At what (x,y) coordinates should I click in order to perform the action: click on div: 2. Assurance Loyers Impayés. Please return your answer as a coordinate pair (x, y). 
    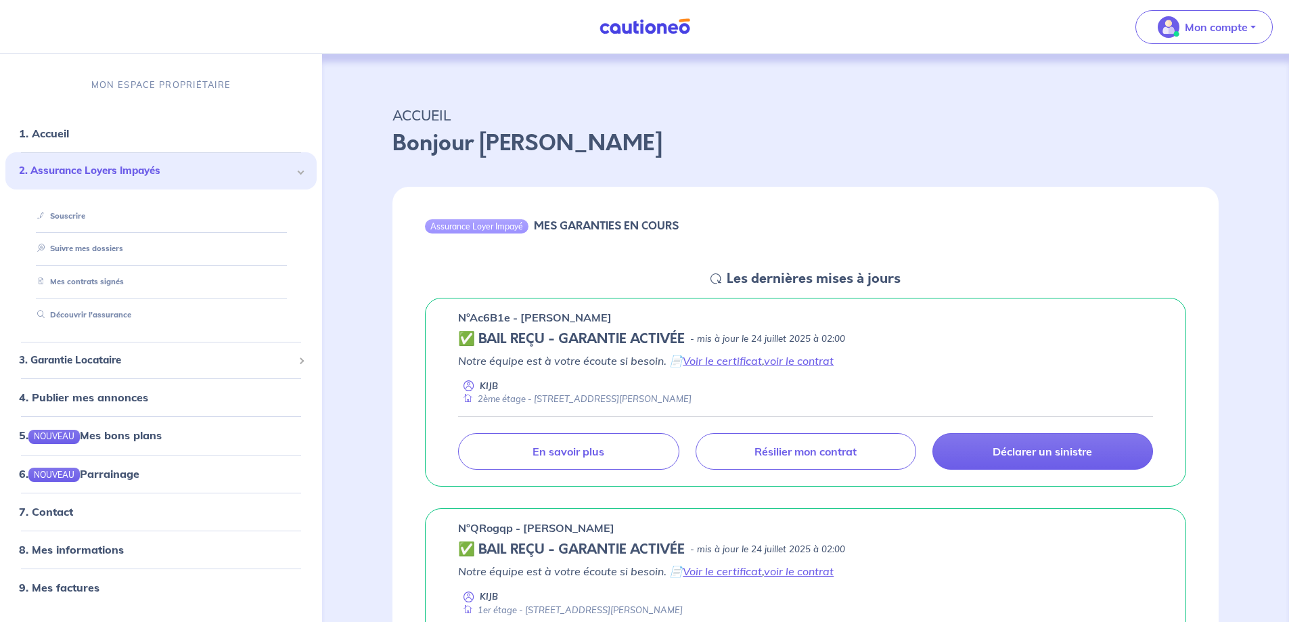
    Looking at the image, I should click on (161, 171).